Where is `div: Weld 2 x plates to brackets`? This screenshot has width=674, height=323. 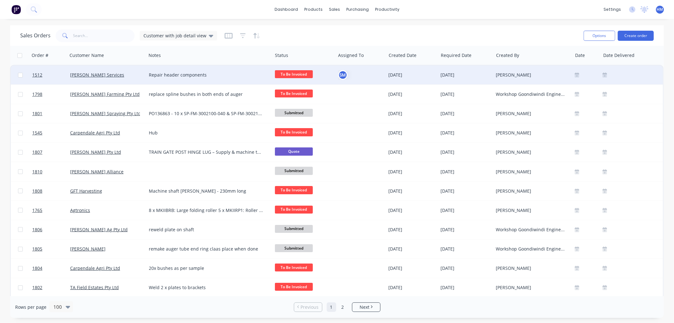
div: Weld 2 x plates to brackets is located at coordinates (206, 287).